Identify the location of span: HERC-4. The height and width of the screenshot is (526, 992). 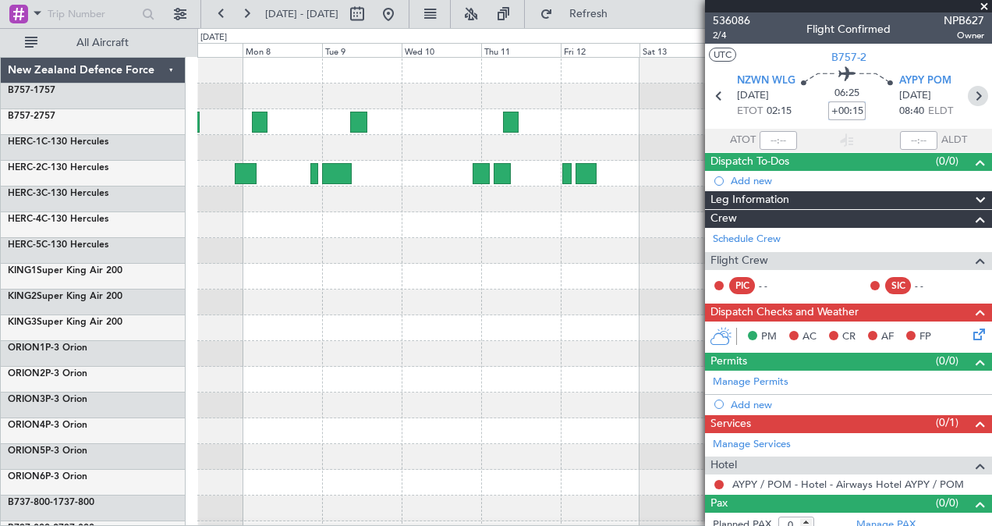
(24, 219).